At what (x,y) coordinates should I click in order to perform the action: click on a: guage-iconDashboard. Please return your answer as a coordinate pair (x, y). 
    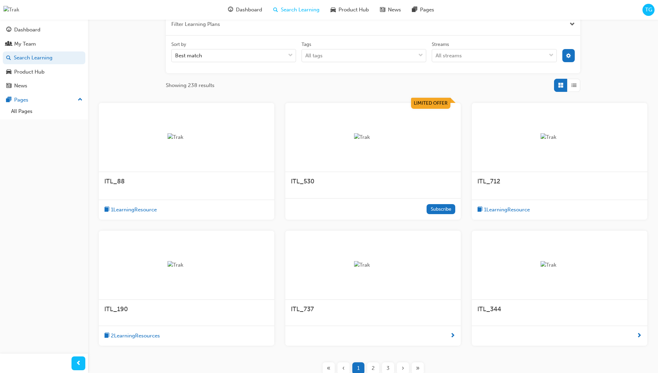
    Looking at the image, I should click on (245, 10).